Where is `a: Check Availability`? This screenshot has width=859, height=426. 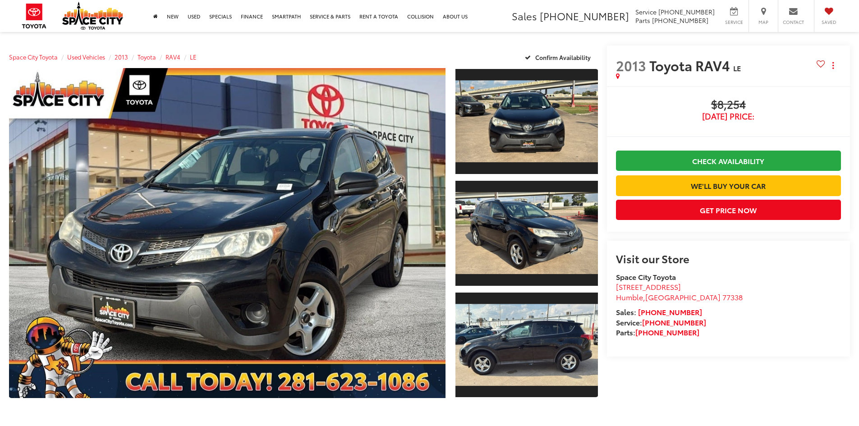
a: Check Availability is located at coordinates (728, 160).